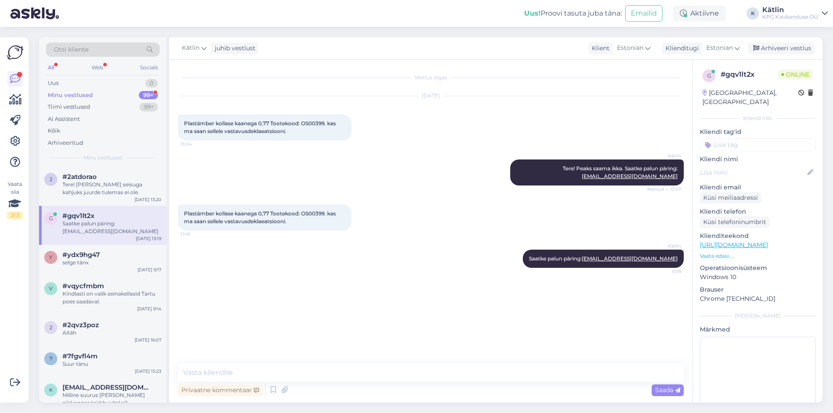 This screenshot has height=413, width=833. I want to click on div: Vaata siia, so click(15, 200).